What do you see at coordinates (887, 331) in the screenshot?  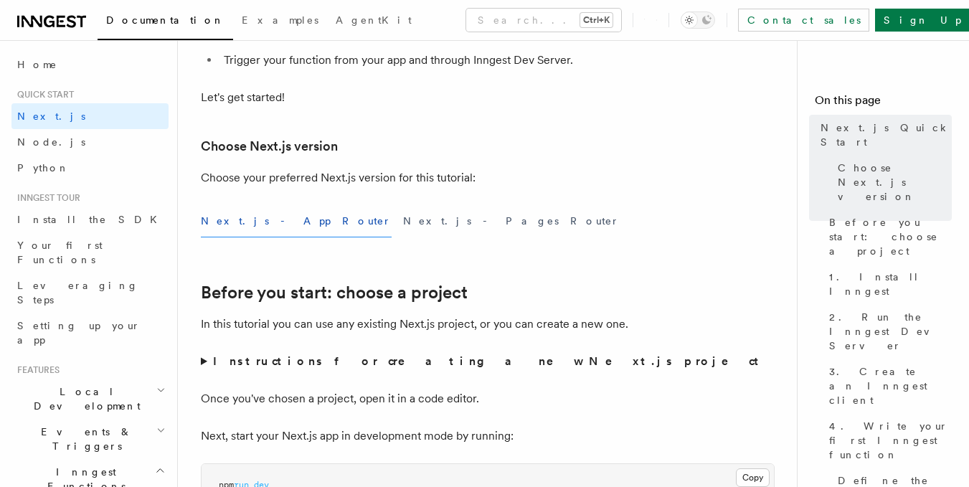 I see `a: 2. Run the Inngest Dev Server` at bounding box center [887, 331].